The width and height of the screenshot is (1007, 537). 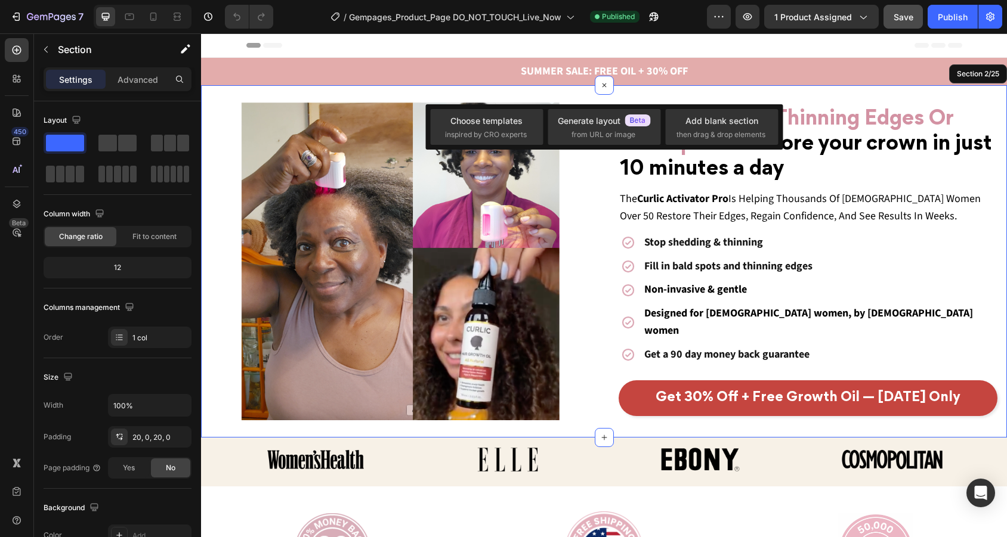 What do you see at coordinates (90, 308) in the screenshot?
I see `div: Columns management` at bounding box center [90, 308].